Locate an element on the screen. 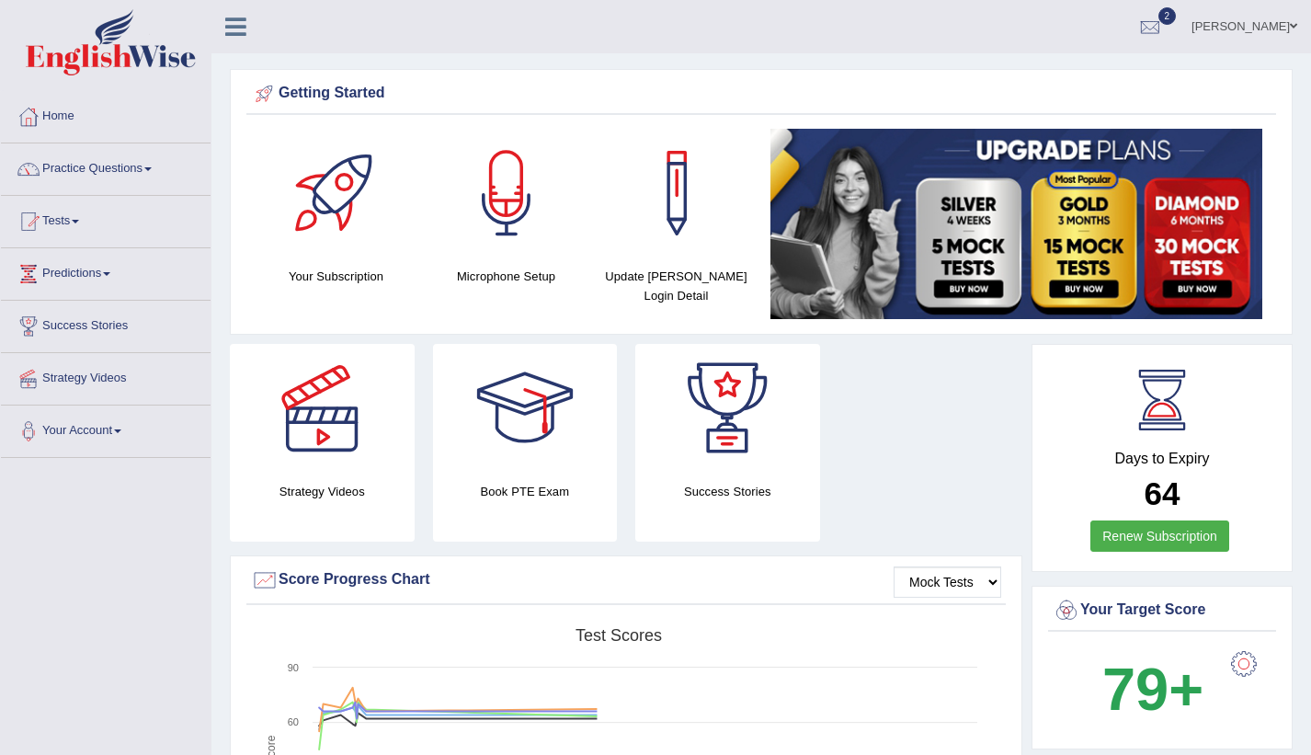 The image size is (1311, 755). div: Score Progress Chart is located at coordinates (626, 580).